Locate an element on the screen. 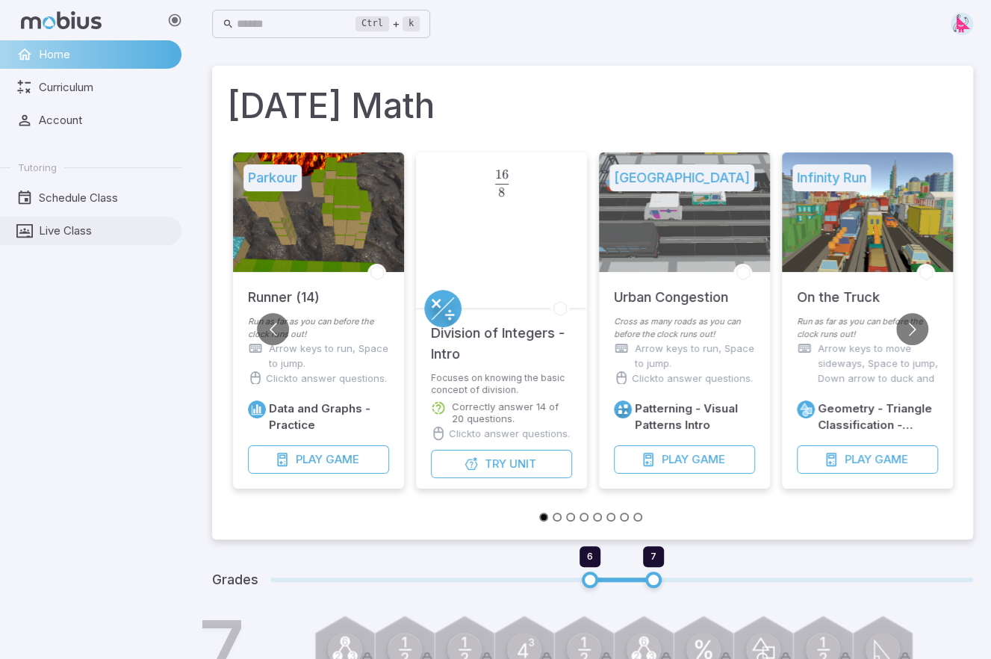  h5: Infinity Run is located at coordinates (831, 178).